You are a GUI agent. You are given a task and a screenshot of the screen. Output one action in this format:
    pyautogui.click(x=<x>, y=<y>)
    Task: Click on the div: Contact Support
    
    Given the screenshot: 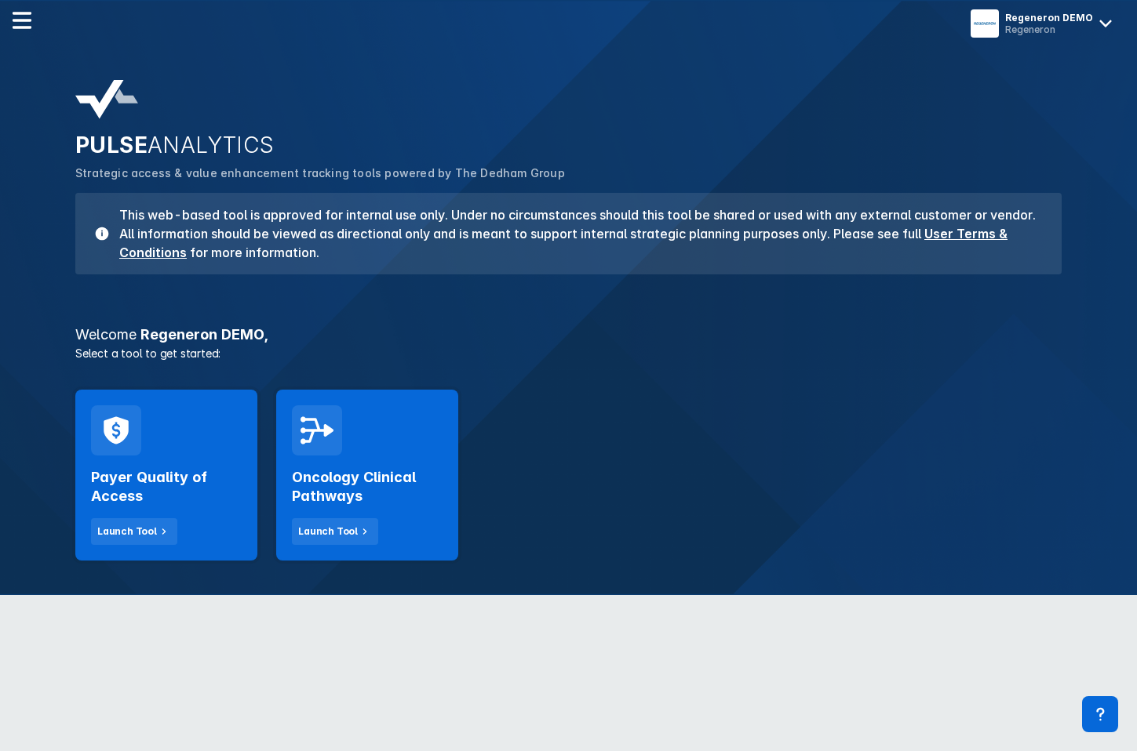 What is the action you would take?
    pyautogui.click(x=1100, y=715)
    